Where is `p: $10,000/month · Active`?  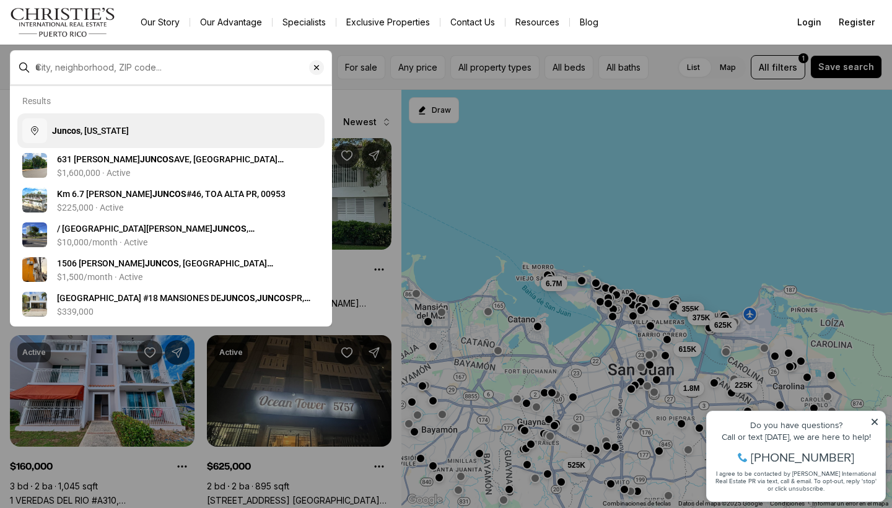
p: $10,000/month · Active is located at coordinates (102, 242).